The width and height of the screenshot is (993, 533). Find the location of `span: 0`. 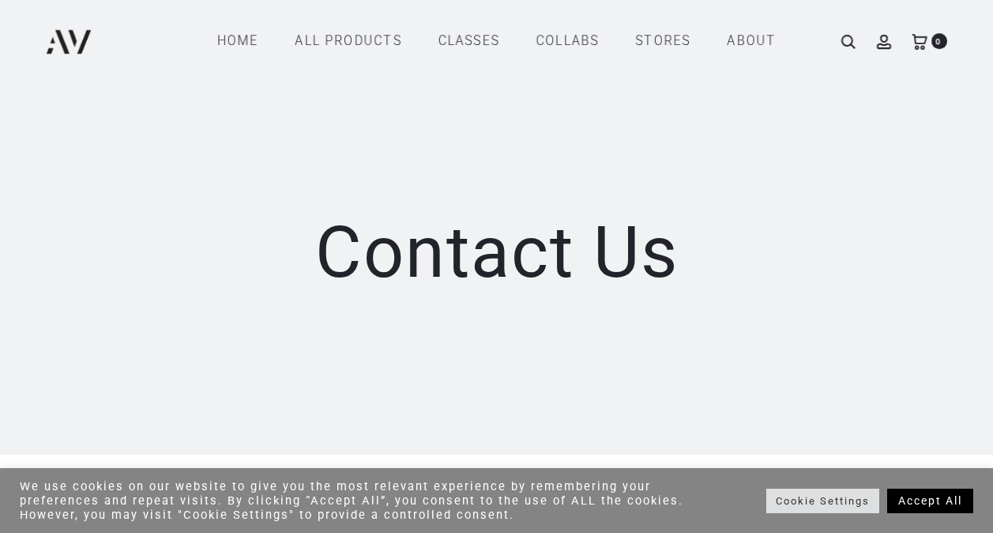

span: 0 is located at coordinates (940, 41).